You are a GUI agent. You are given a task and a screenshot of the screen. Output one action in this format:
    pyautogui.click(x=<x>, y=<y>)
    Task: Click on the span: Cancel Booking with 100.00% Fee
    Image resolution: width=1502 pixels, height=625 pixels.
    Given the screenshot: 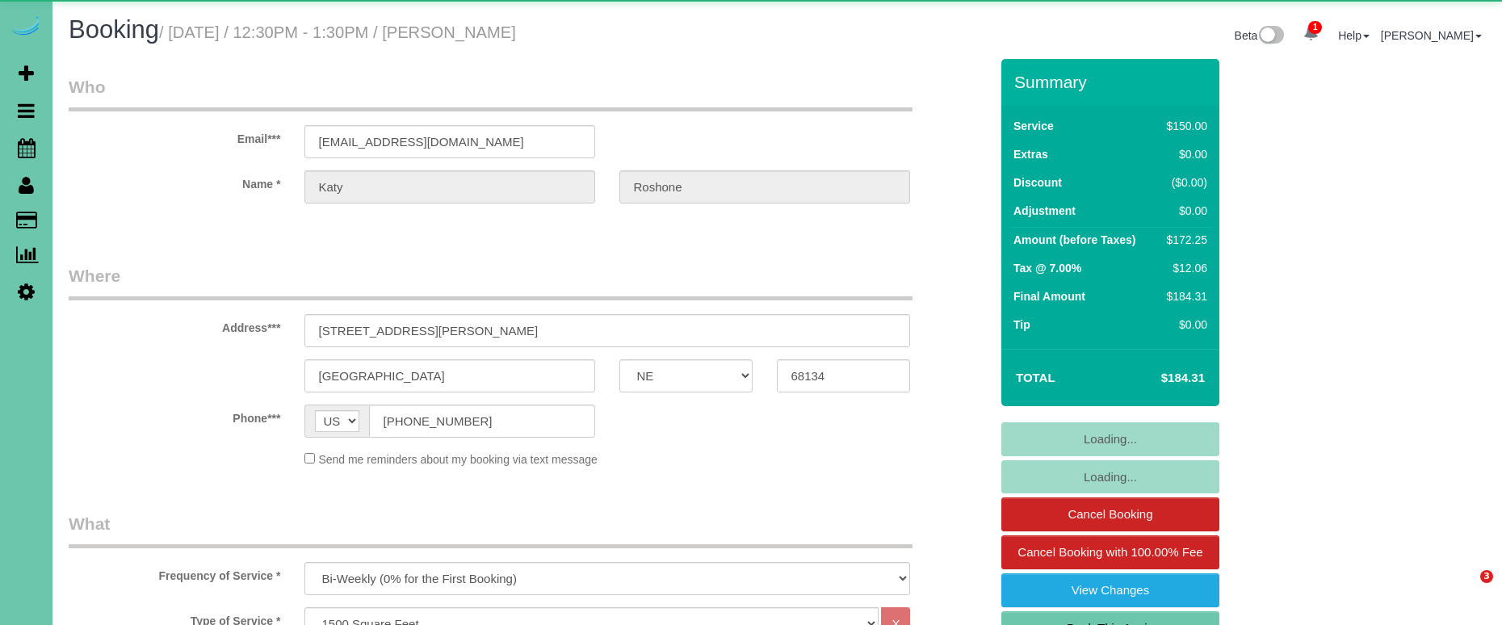 What is the action you would take?
    pyautogui.click(x=1109, y=551)
    